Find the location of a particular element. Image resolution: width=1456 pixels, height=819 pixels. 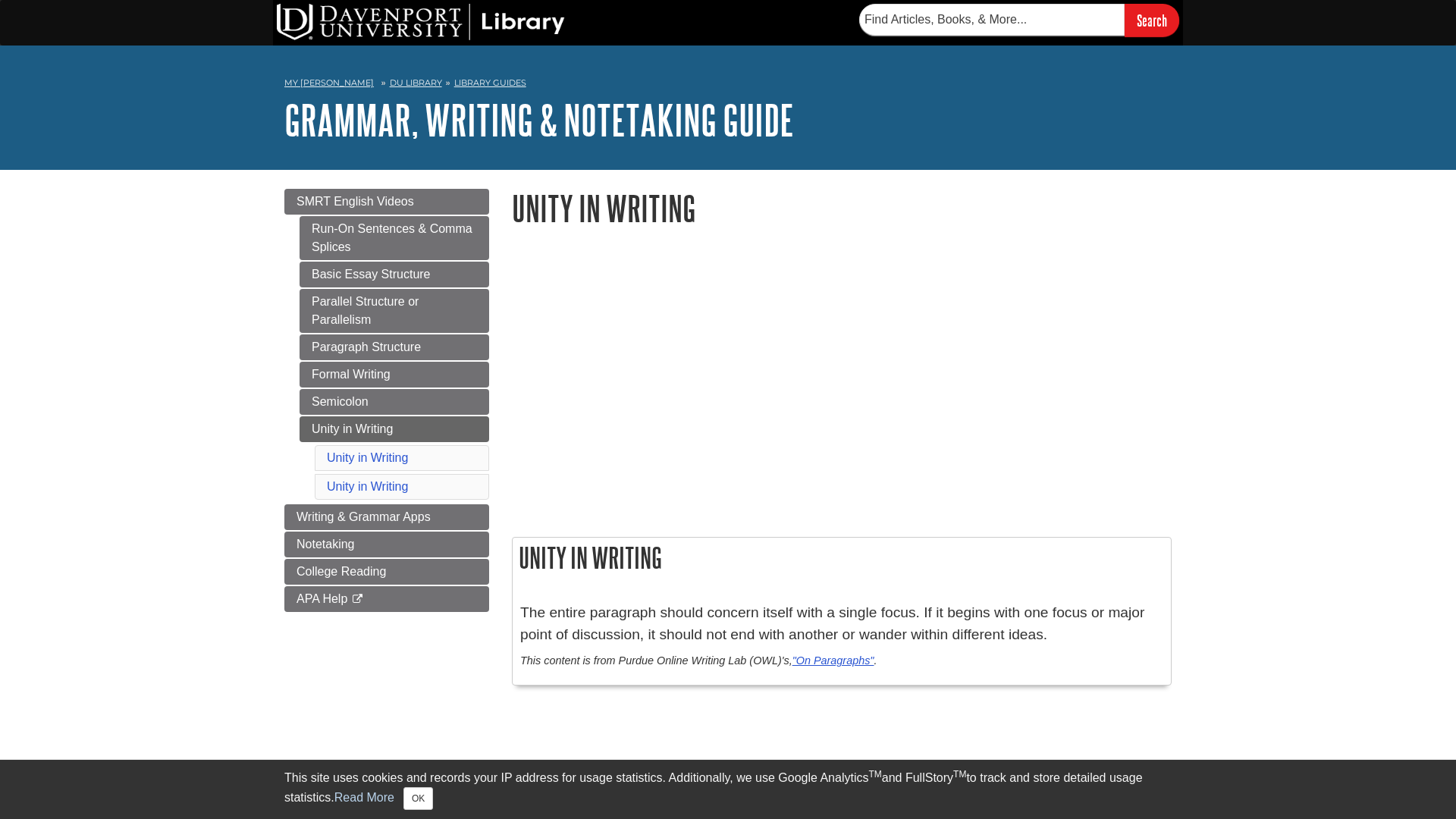

a: Read More is located at coordinates (364, 797).